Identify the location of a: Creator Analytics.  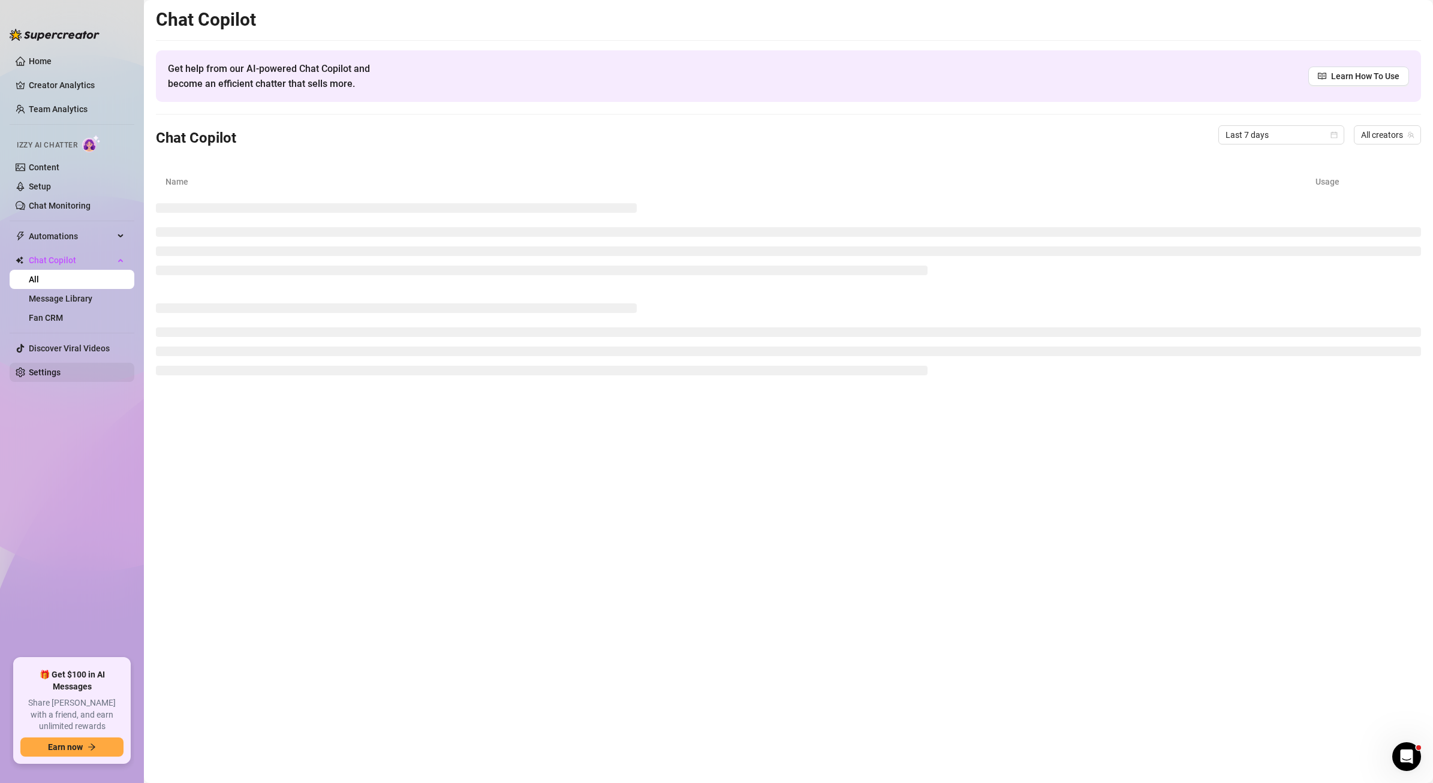
(77, 85).